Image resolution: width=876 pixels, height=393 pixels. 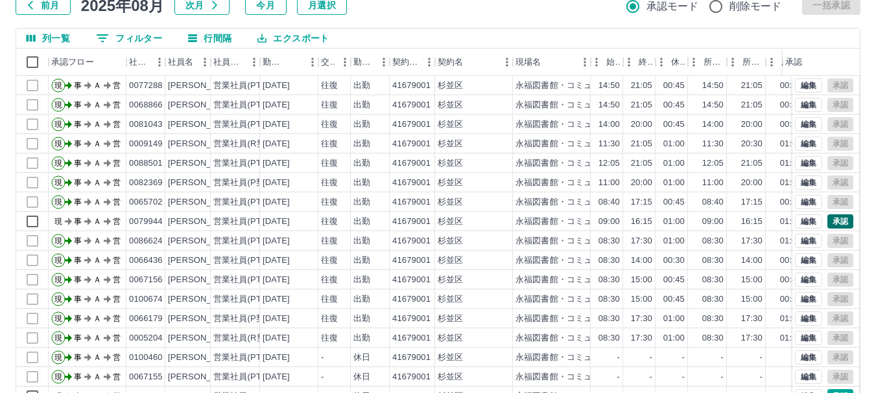 What do you see at coordinates (146, 280) in the screenshot?
I see `div: 0067156` at bounding box center [146, 280].